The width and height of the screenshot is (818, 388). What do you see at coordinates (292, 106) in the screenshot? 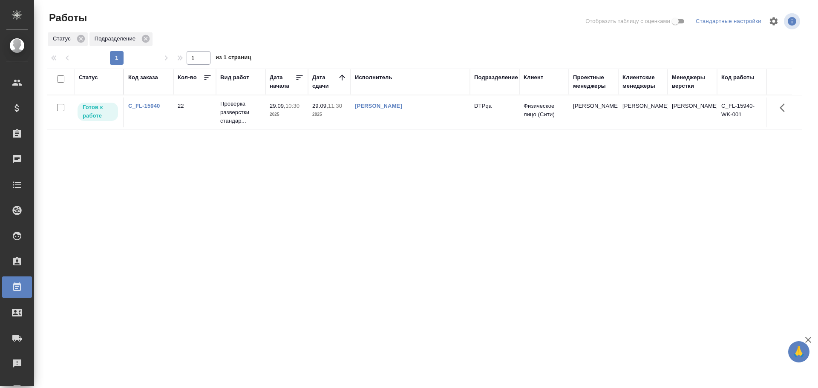
I see `p: 10:30` at bounding box center [292, 106].